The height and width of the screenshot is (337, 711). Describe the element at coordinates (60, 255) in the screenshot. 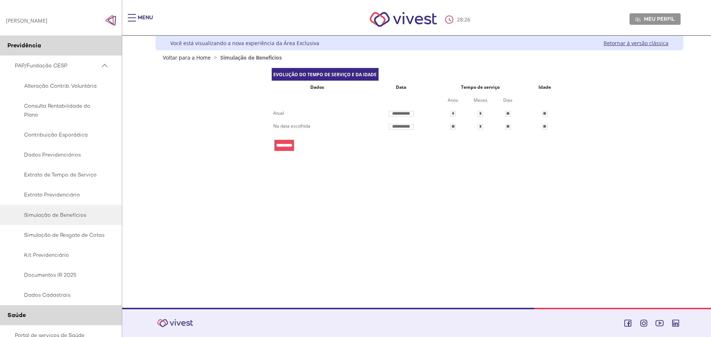

I see `span: Kit Previdenciário` at that location.